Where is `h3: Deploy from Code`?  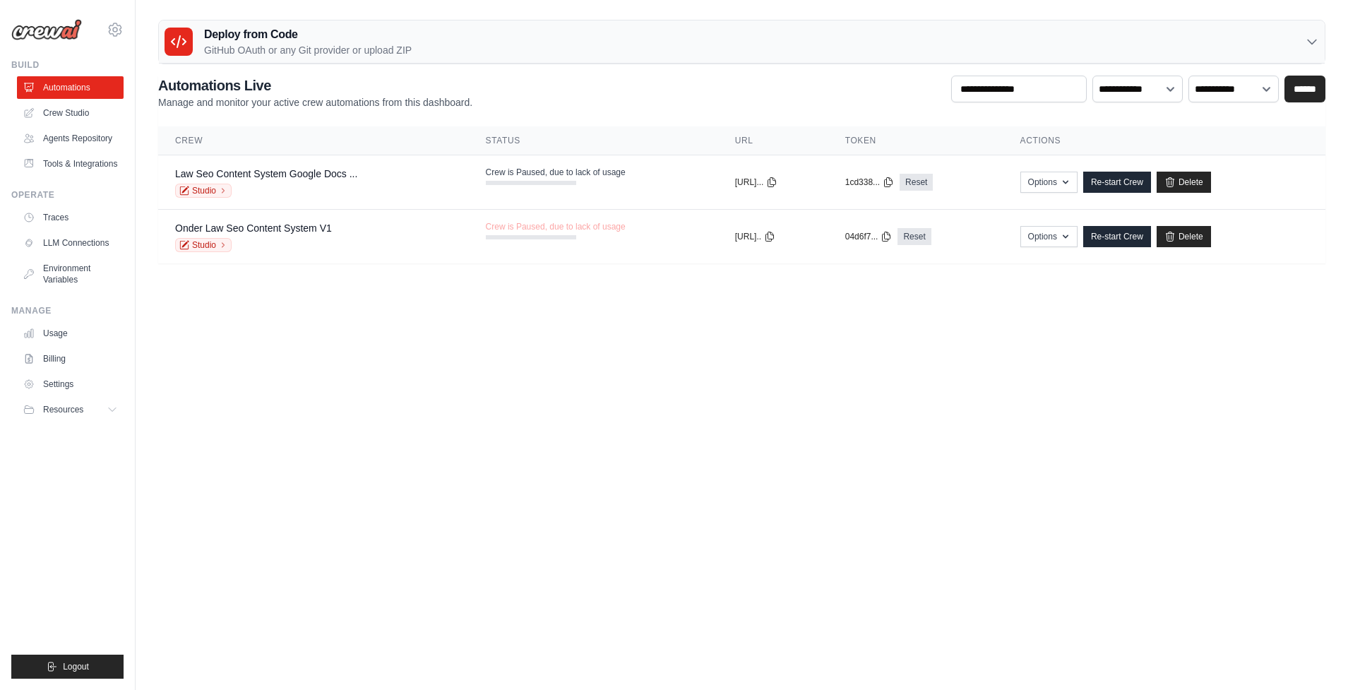 h3: Deploy from Code is located at coordinates (308, 35).